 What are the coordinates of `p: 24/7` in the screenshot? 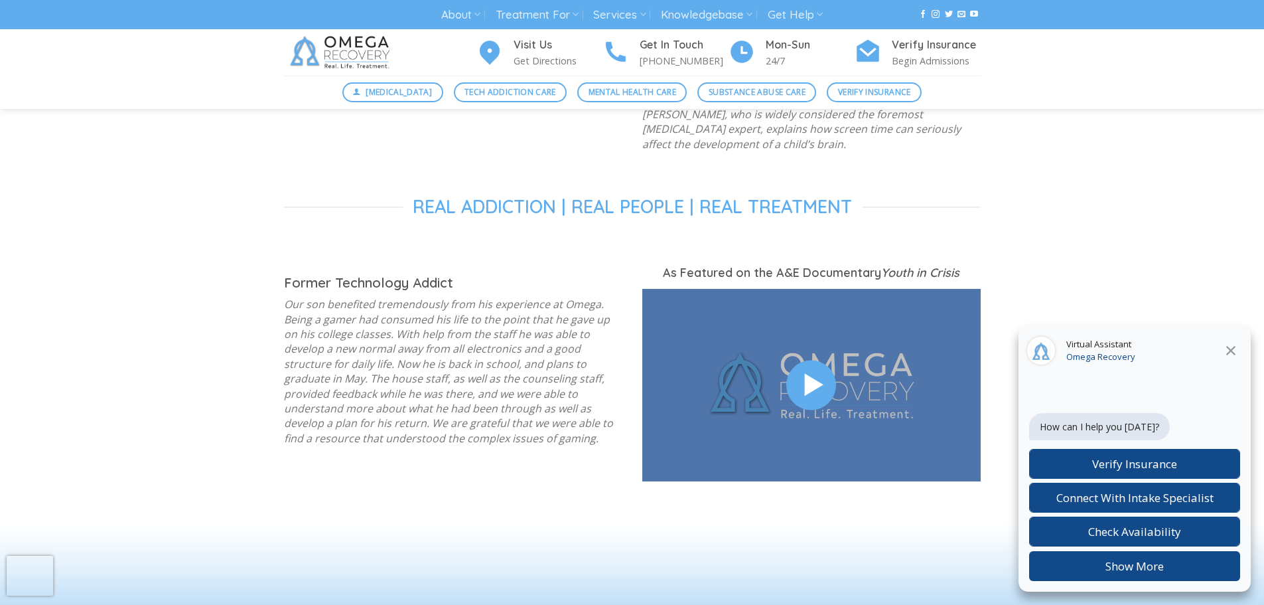 It's located at (810, 60).